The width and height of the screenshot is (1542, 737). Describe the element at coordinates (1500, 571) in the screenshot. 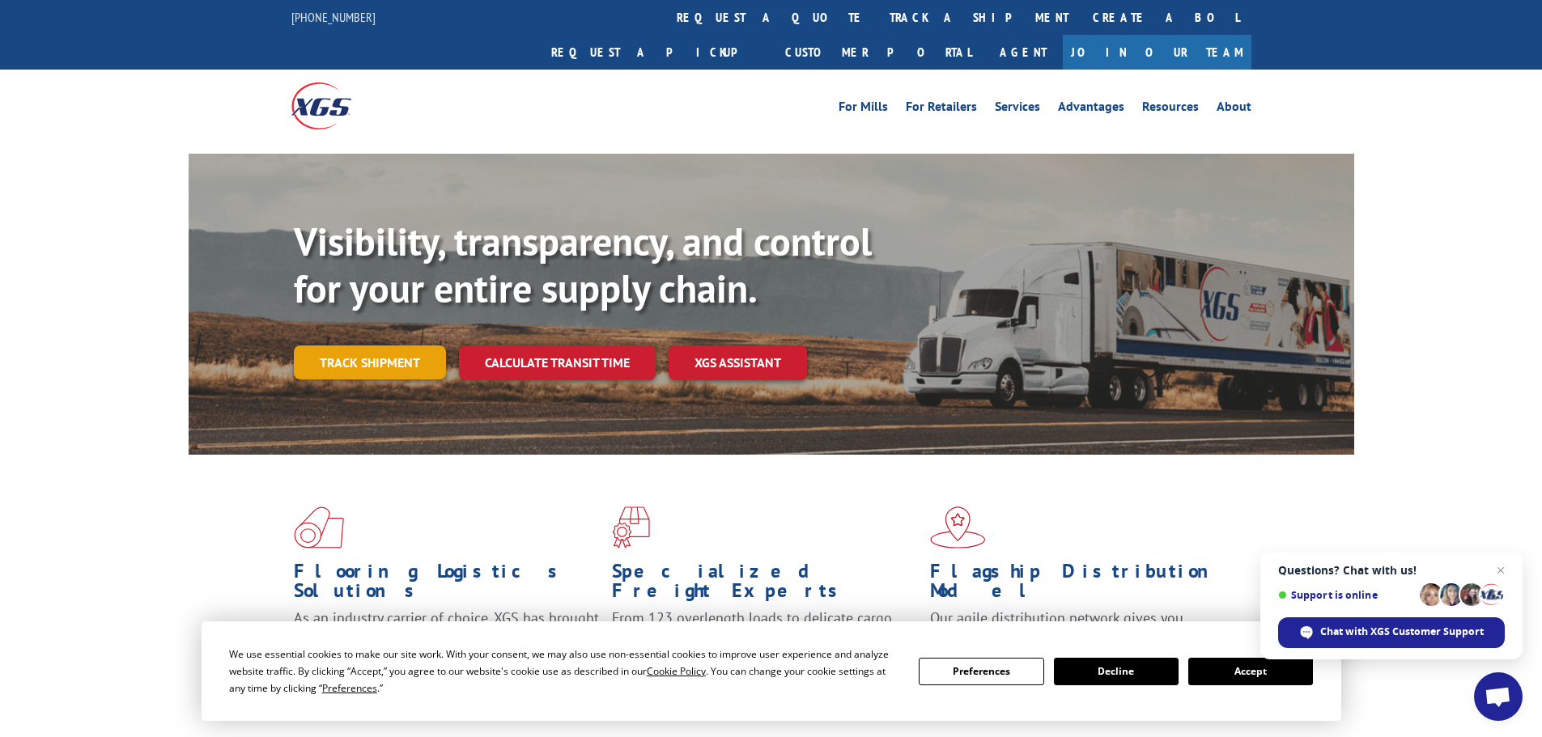

I see `span: Close chat` at that location.